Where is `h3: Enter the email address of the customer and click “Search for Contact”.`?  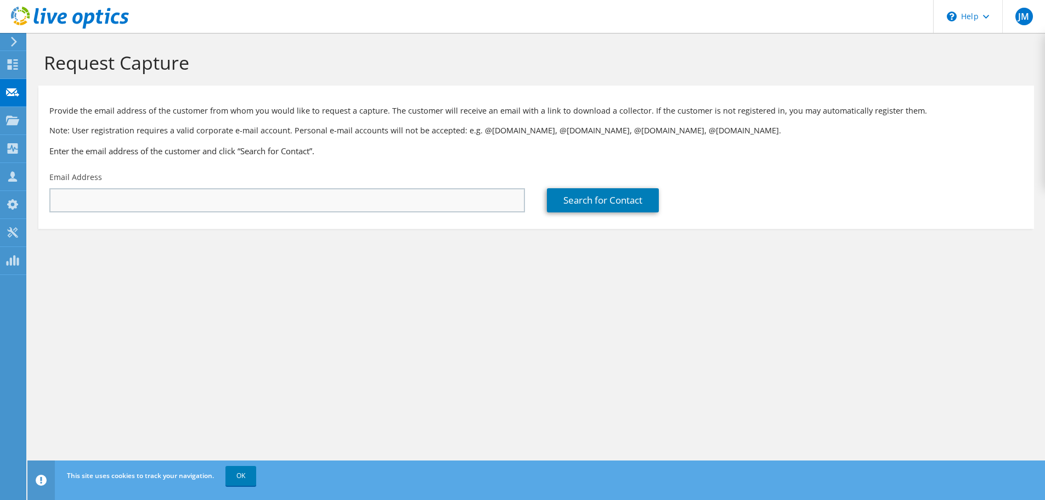 h3: Enter the email address of the customer and click “Search for Contact”. is located at coordinates (536, 151).